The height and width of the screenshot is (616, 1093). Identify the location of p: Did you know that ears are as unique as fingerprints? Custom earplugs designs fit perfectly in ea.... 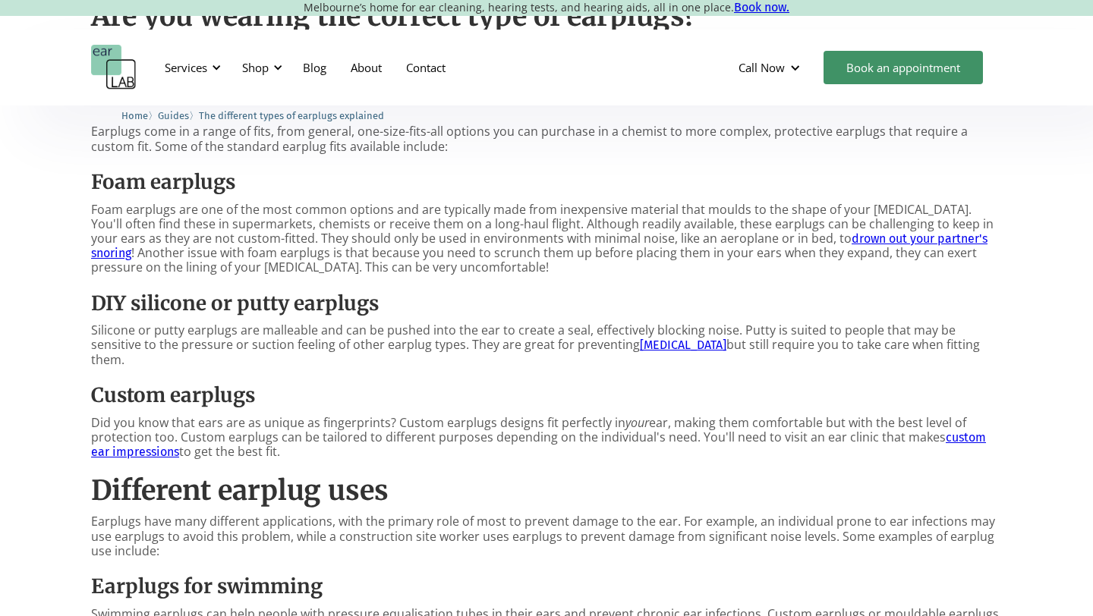
(546, 438).